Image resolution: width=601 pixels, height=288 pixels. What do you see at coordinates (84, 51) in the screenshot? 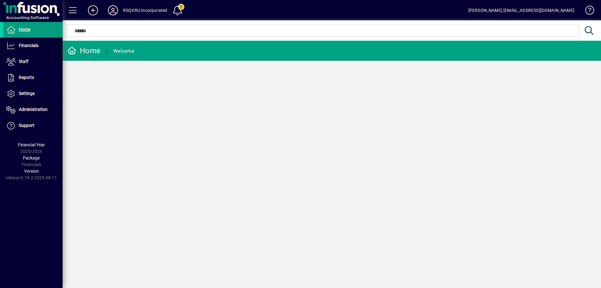
I see `div: Home` at bounding box center [84, 51].